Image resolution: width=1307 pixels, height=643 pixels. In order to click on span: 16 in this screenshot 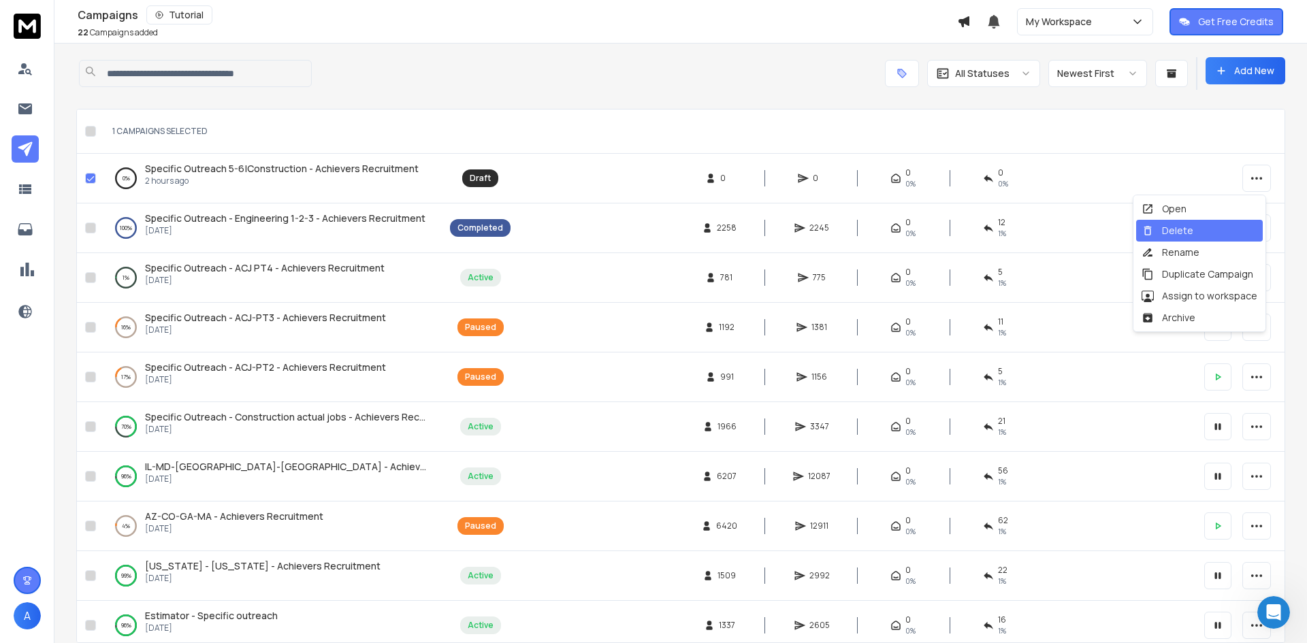, I will do `click(1002, 620)`.